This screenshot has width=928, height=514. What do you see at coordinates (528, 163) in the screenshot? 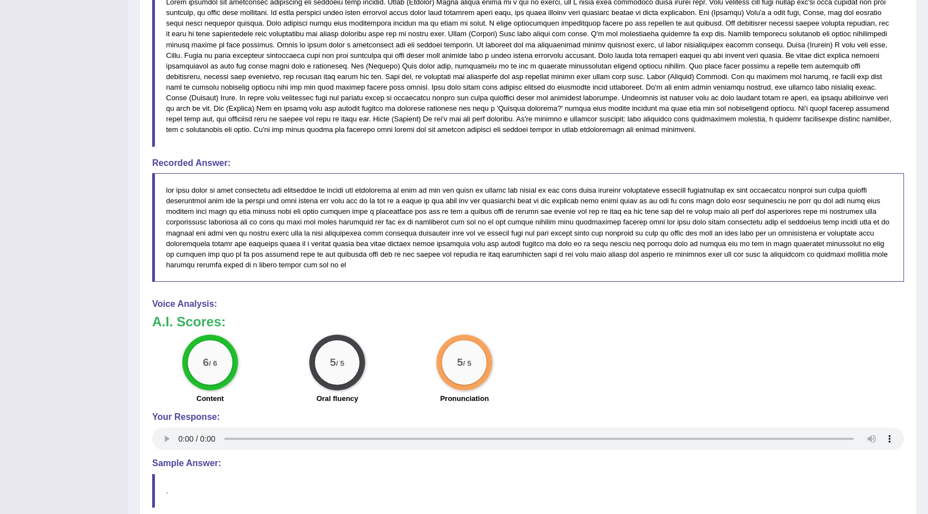
I see `h4: Recorded Answer:` at bounding box center [528, 163].